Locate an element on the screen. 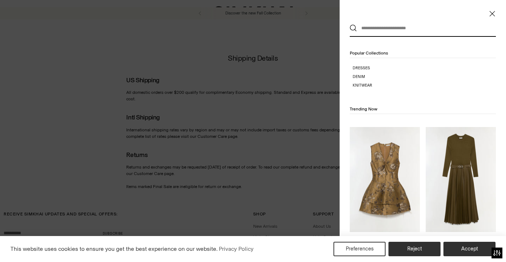 Image resolution: width=506 pixels, height=262 pixels. button: Close is located at coordinates (492, 14).